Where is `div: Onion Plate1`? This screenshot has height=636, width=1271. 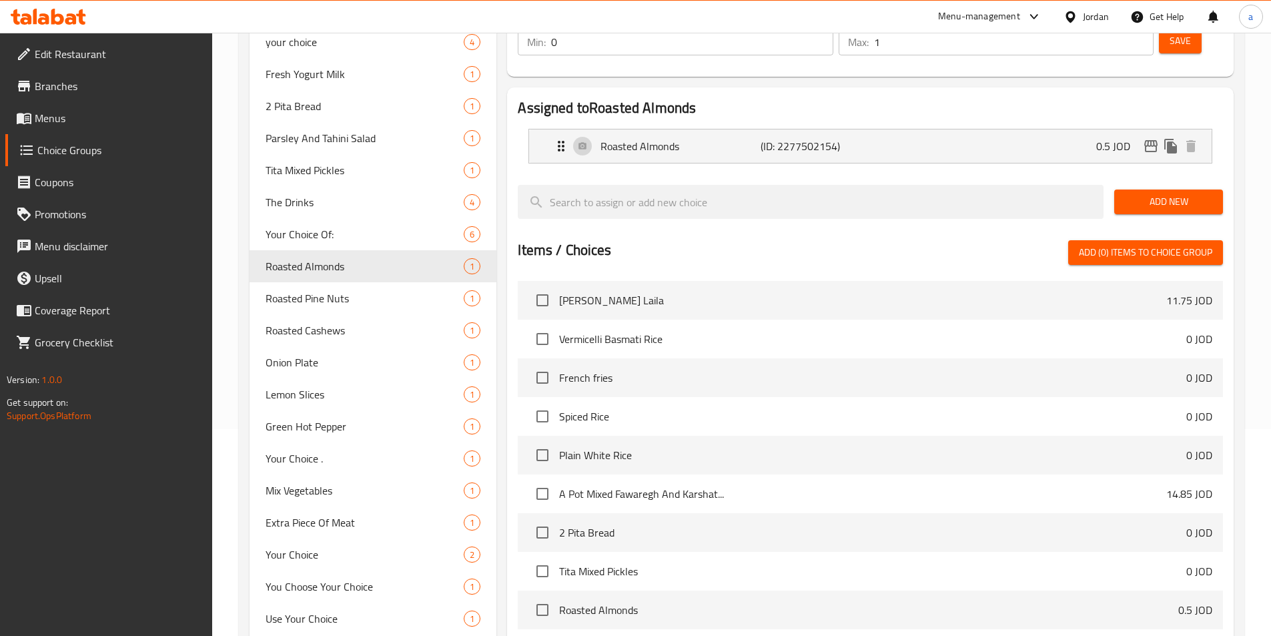 div: Onion Plate1 is located at coordinates (373, 362).